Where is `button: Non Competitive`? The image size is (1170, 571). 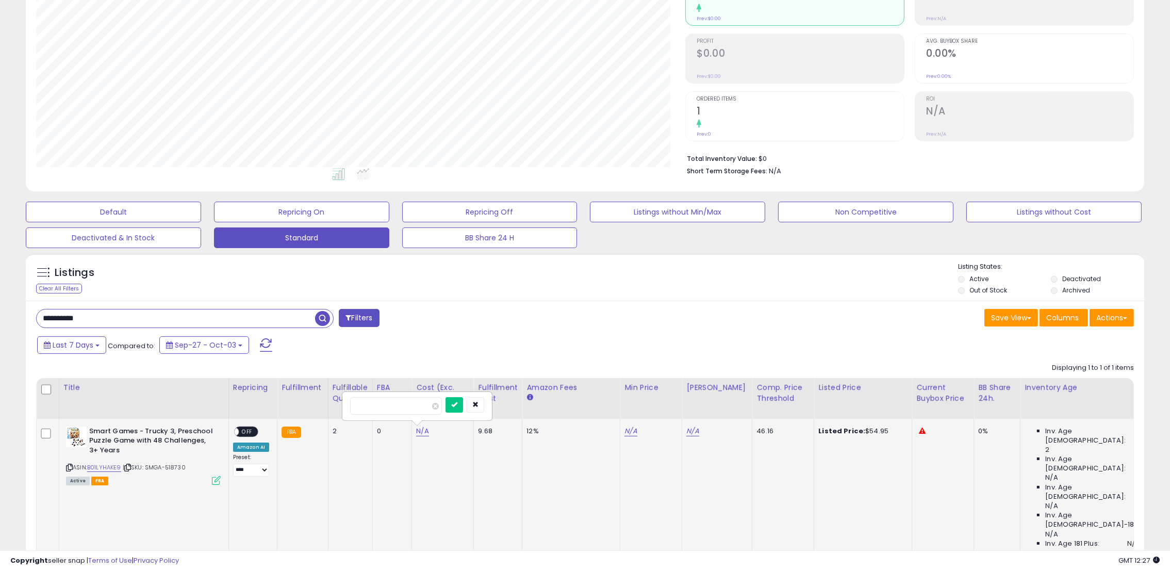 button: Non Competitive is located at coordinates (866, 212).